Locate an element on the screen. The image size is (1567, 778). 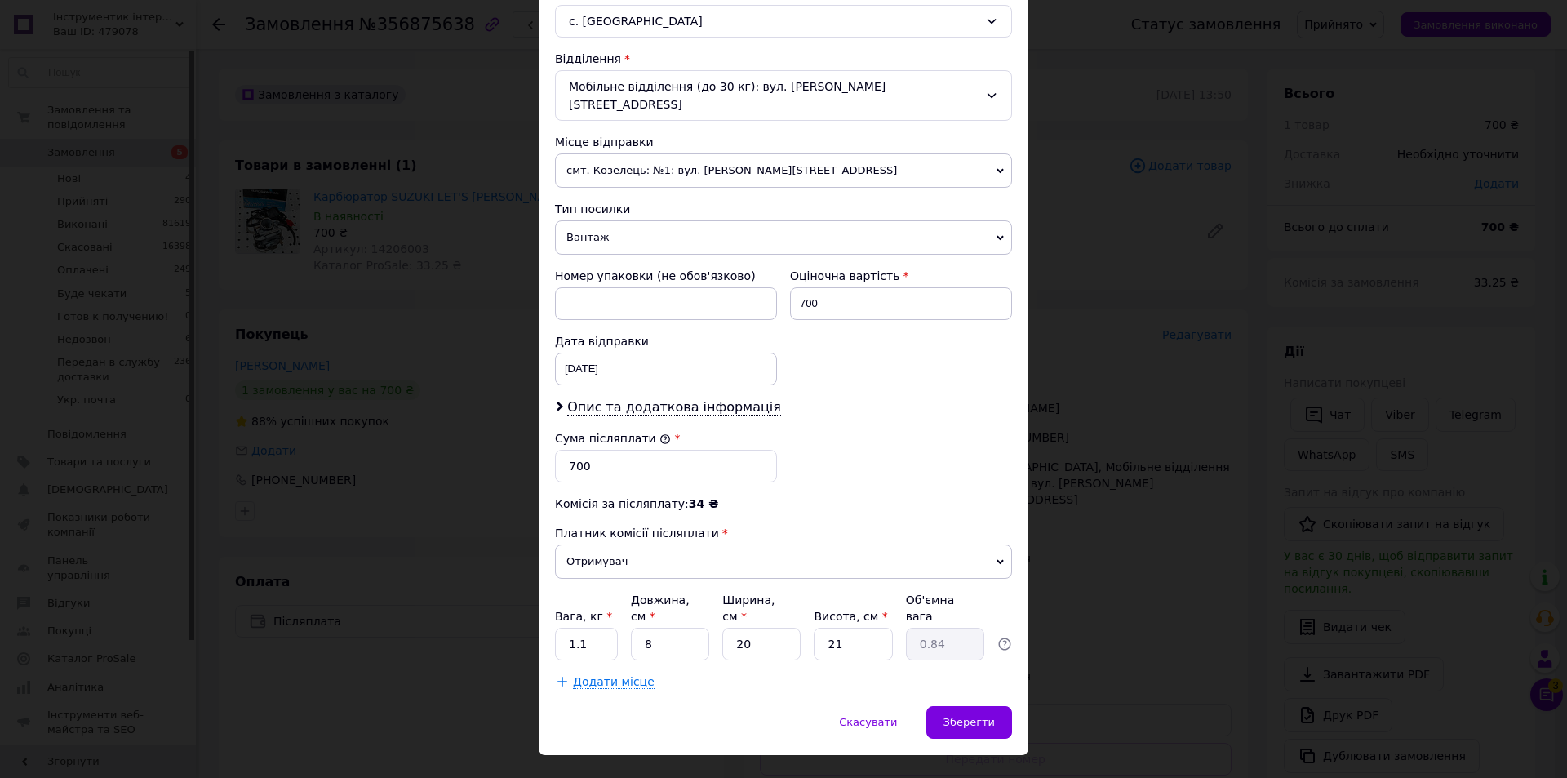
label: Довжина, см is located at coordinates (660, 608).